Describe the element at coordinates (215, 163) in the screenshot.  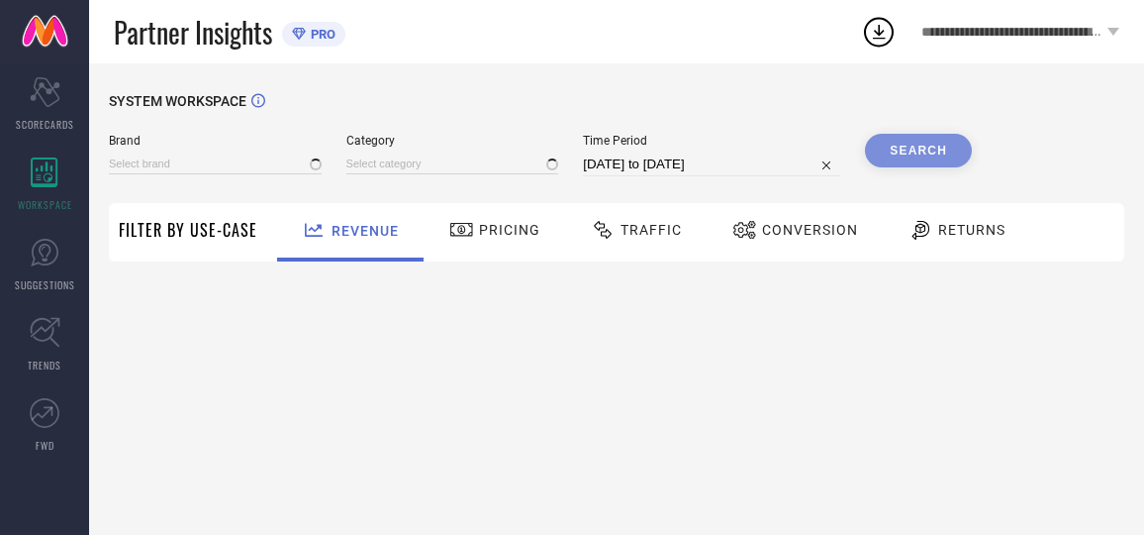
I see `input: Select brand` at that location.